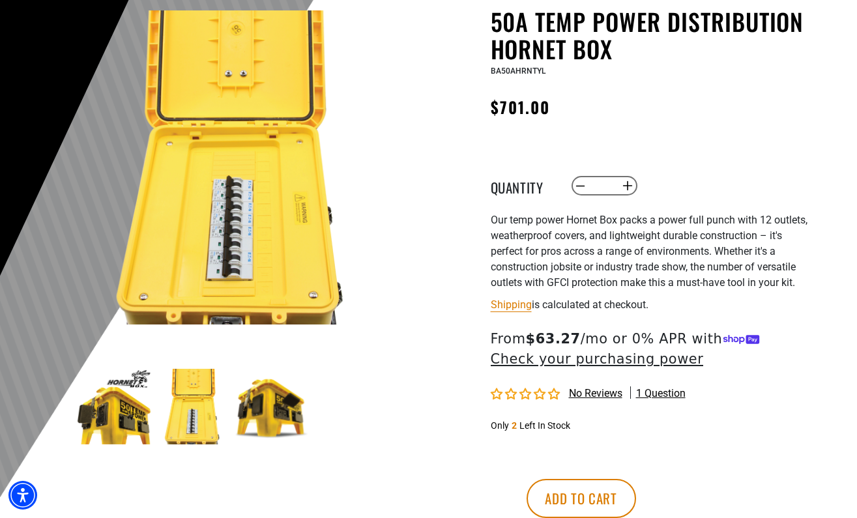  What do you see at coordinates (521, 107) in the screenshot?
I see `span: $701.00` at bounding box center [521, 107].